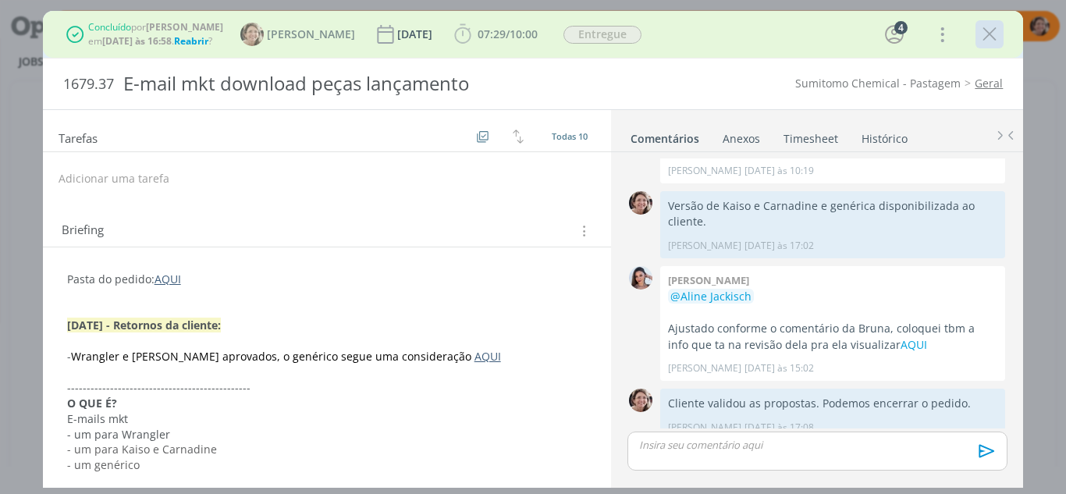  I want to click on img: arrow-down-up.svg, so click(518, 137).